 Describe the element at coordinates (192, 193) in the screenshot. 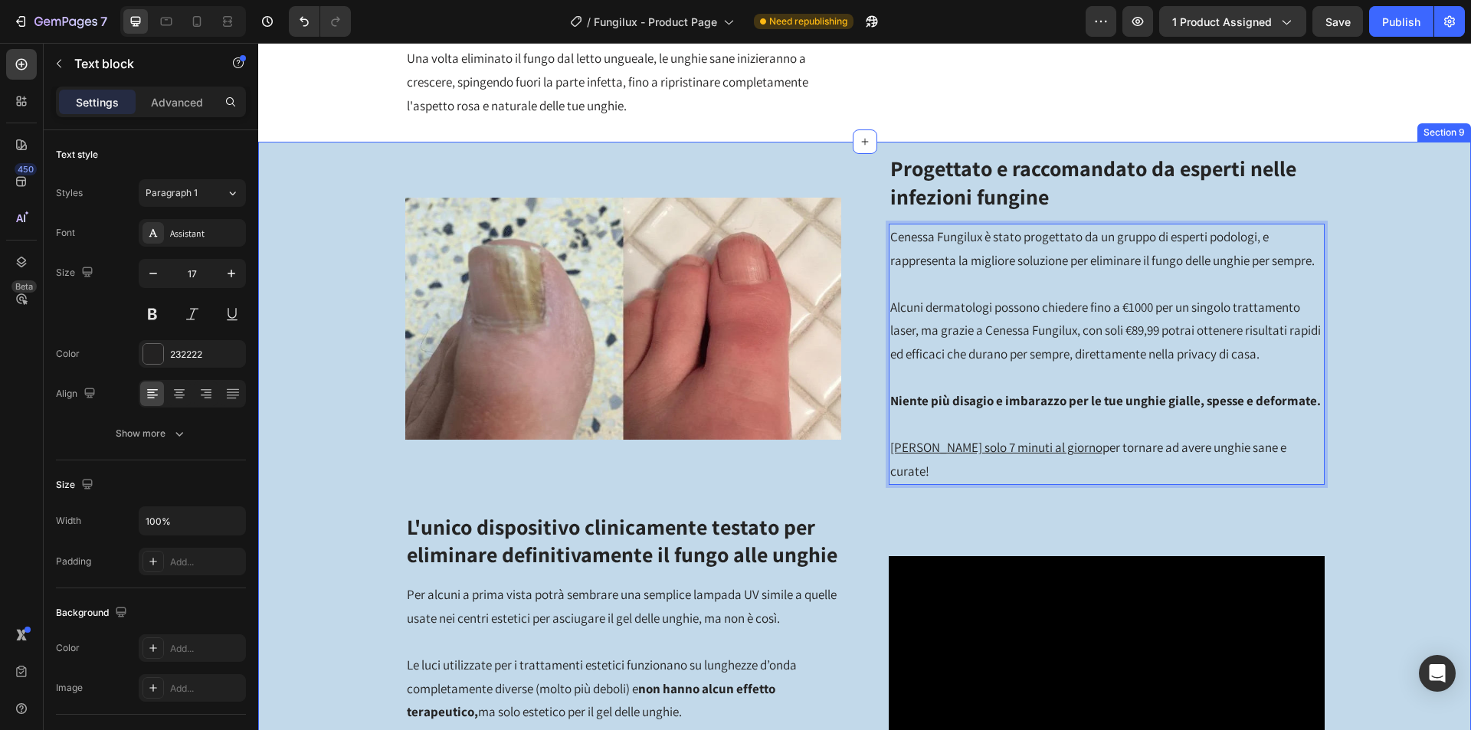

I see `button: Paragraph 1` at that location.